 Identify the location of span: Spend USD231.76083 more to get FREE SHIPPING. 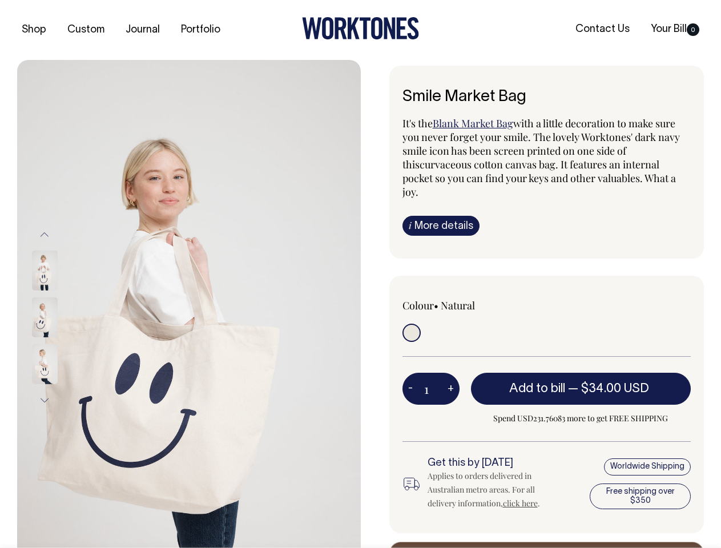
(581, 419).